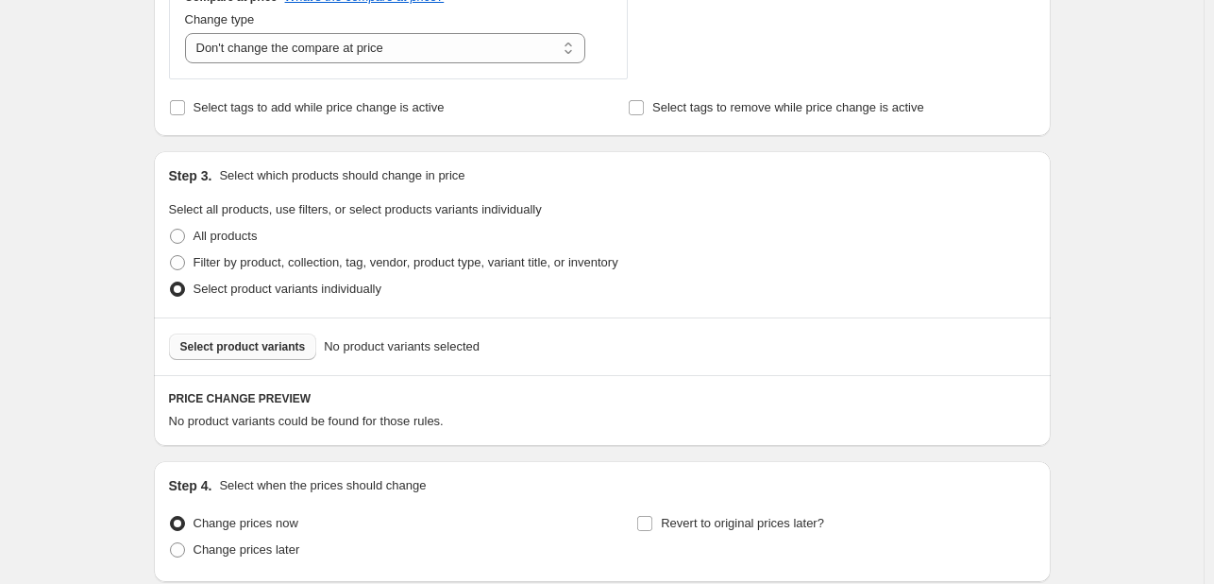 The height and width of the screenshot is (584, 1214). What do you see at coordinates (191, 485) in the screenshot?
I see `h2: Step 4.` at bounding box center [191, 485].